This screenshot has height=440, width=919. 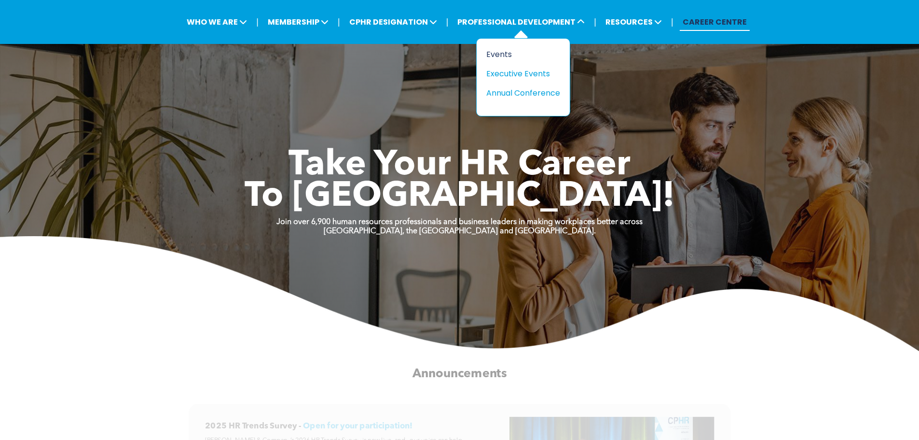 What do you see at coordinates (523, 93) in the screenshot?
I see `a: Annual Conference` at bounding box center [523, 93].